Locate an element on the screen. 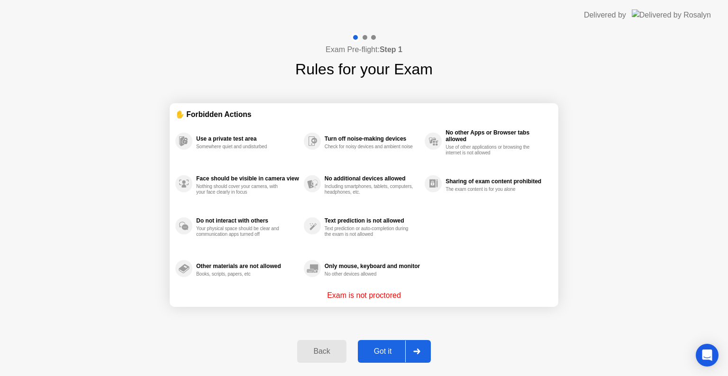  div: Turn off noise-making devices is located at coordinates (372, 139).